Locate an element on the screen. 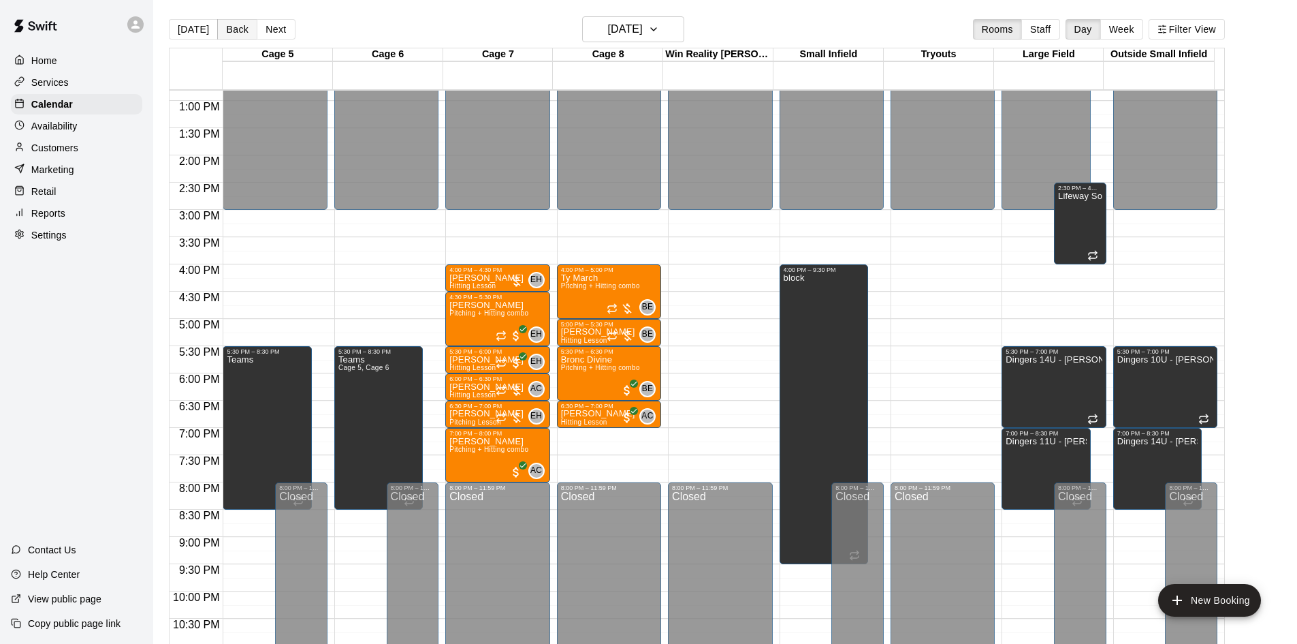 Image resolution: width=1297 pixels, height=644 pixels. div: 5:30 PM – 8:30 PM is located at coordinates (267, 351).